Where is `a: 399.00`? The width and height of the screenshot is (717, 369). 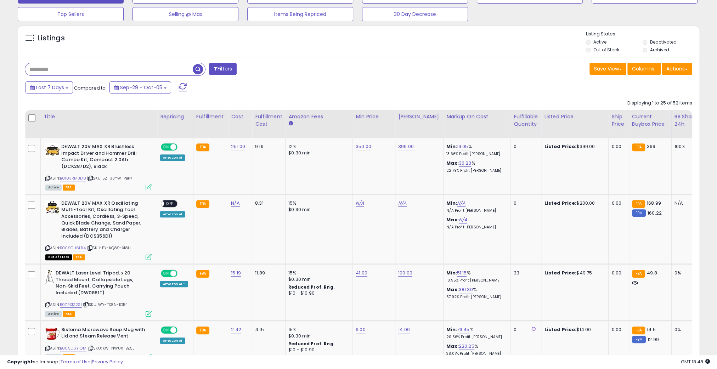 a: 399.00 is located at coordinates (406, 147).